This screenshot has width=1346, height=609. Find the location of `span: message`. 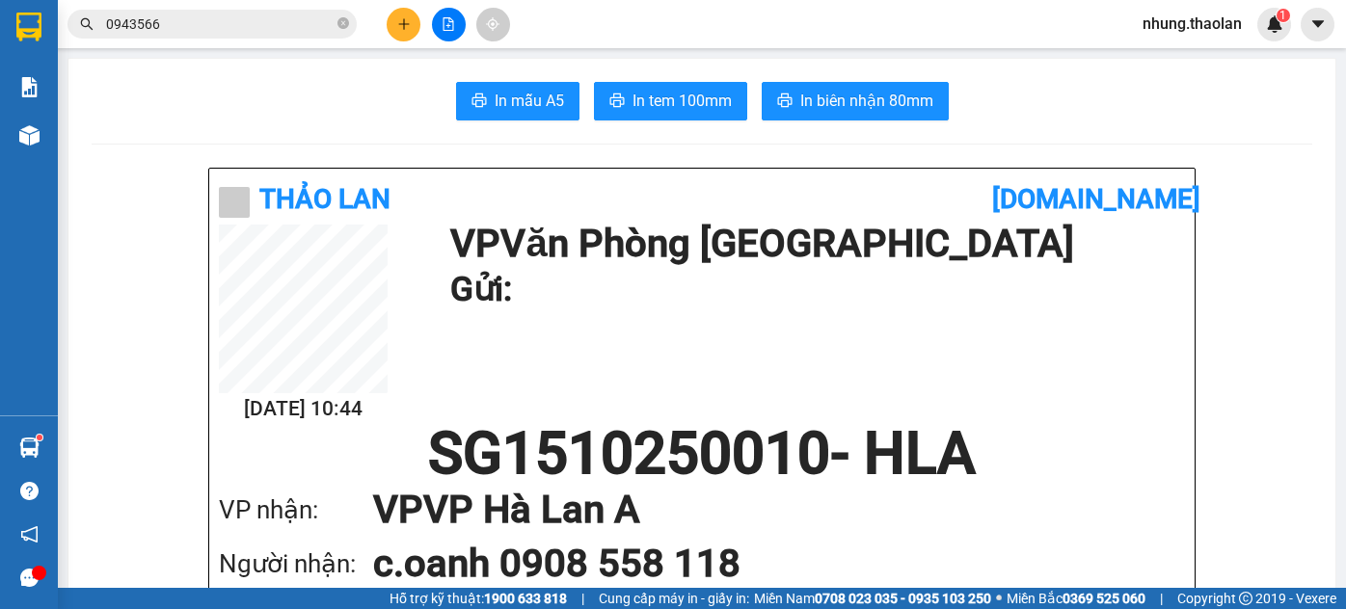

span: message is located at coordinates (29, 578).